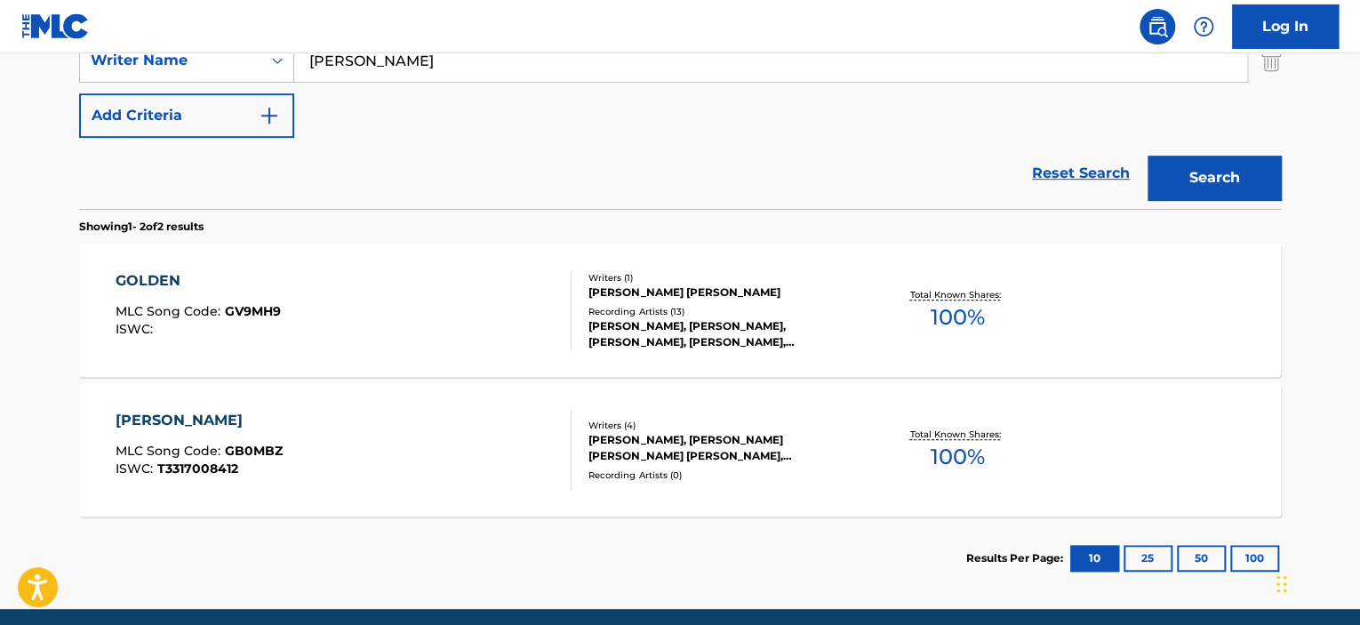 This screenshot has width=1360, height=625. I want to click on img: MLC Logo, so click(55, 26).